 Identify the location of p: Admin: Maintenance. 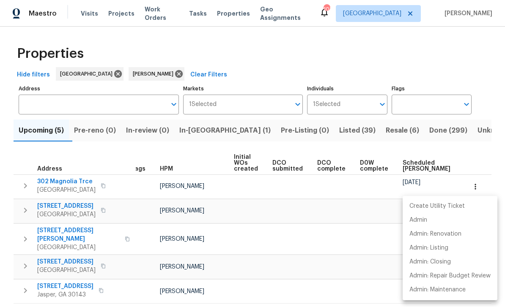
(437, 290).